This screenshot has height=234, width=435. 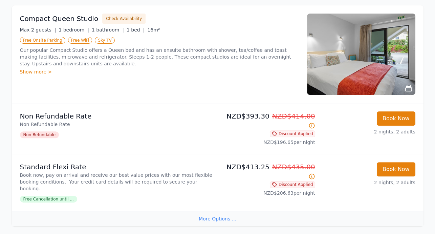 What do you see at coordinates (135, 30) in the screenshot?
I see `span: 1 bed |` at bounding box center [135, 30].